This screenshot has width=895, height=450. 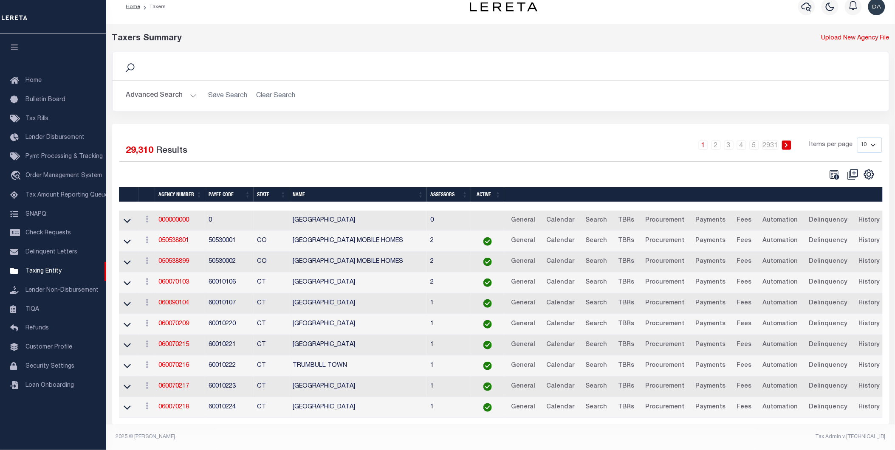 What do you see at coordinates (37, 328) in the screenshot?
I see `span: Refunds` at bounding box center [37, 328].